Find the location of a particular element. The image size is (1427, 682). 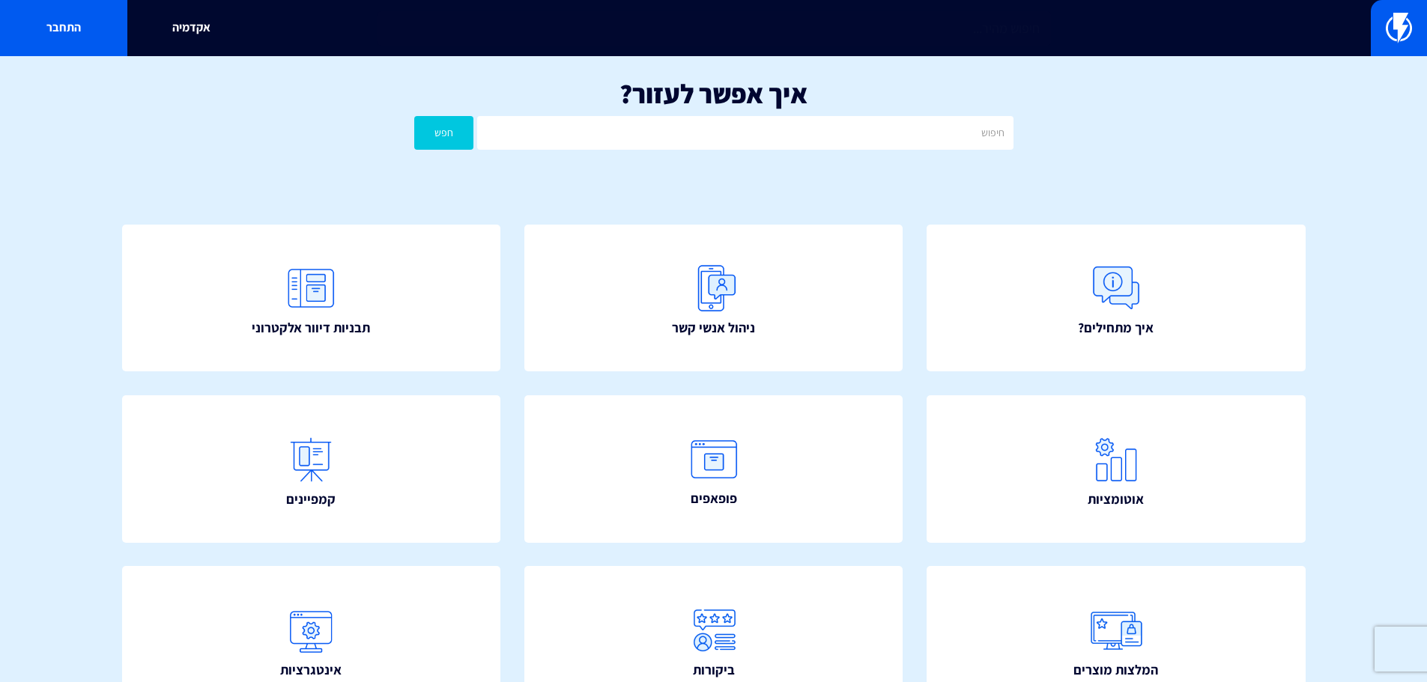

input: חיפוש מהיר... is located at coordinates (714, 28).